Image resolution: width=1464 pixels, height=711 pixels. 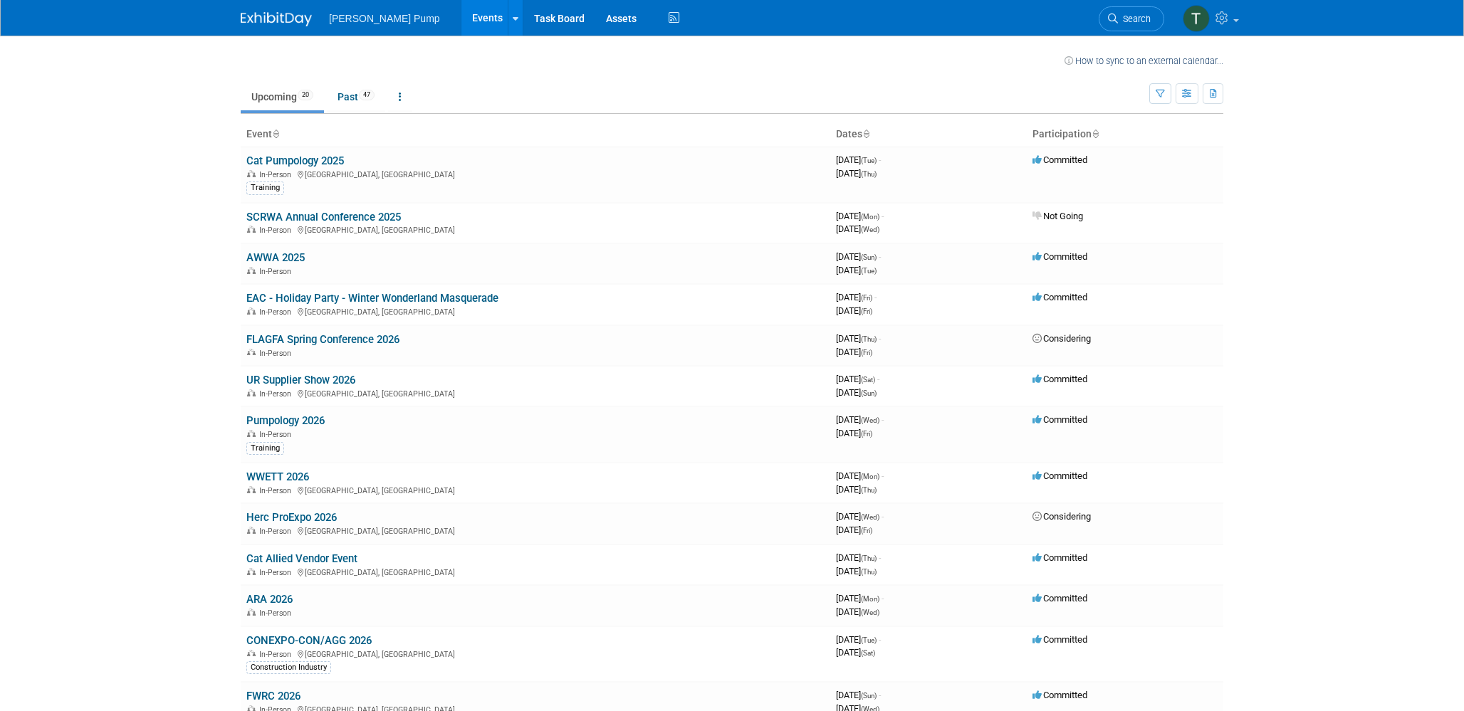 What do you see at coordinates (276, 258) in the screenshot?
I see `a: AWWA 2025` at bounding box center [276, 258].